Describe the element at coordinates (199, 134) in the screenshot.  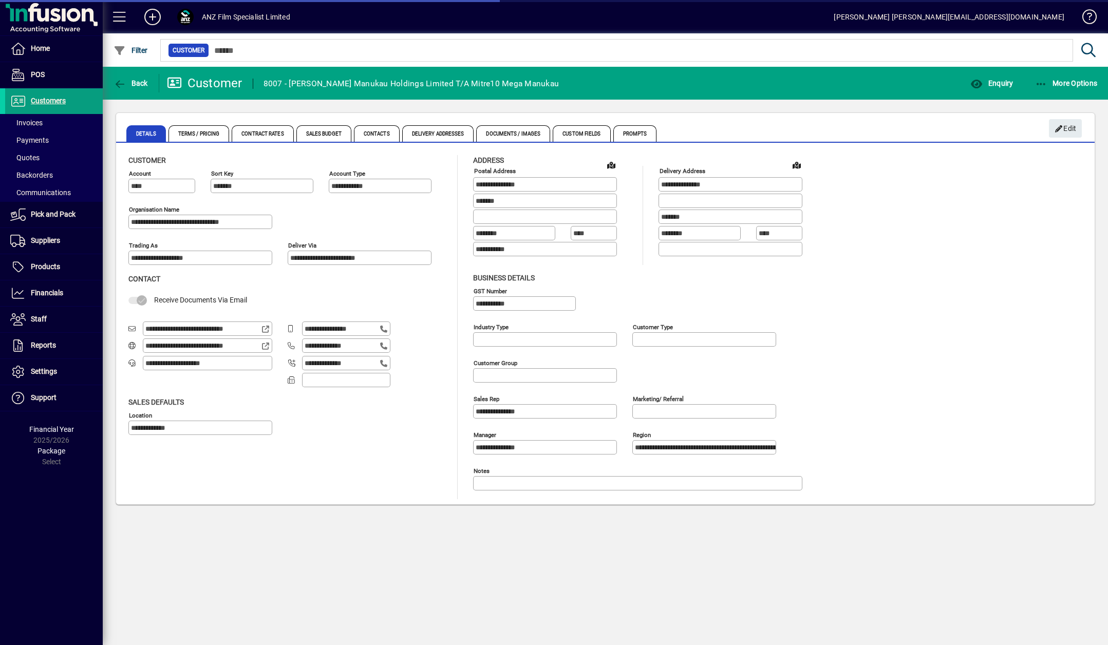
I see `span: Terms / Pricing` at that location.